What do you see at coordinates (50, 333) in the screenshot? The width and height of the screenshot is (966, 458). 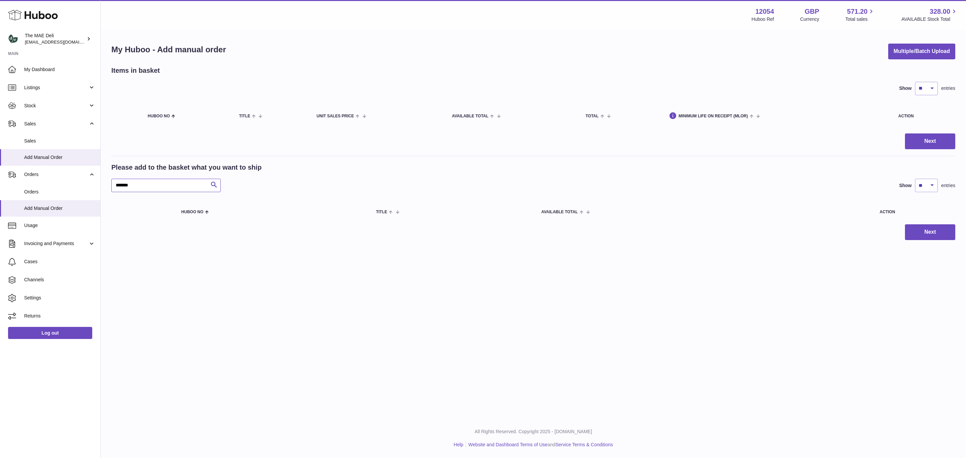 I see `a: Log out` at bounding box center [50, 333].